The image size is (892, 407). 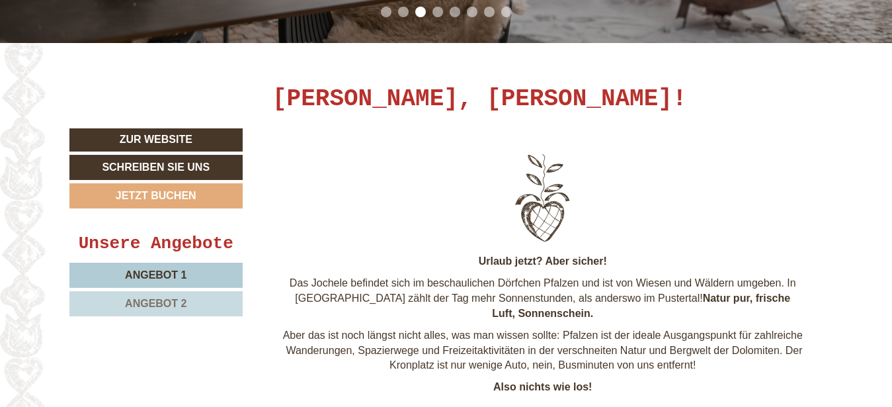 I want to click on strong: Also nichts wie los!, so click(x=542, y=386).